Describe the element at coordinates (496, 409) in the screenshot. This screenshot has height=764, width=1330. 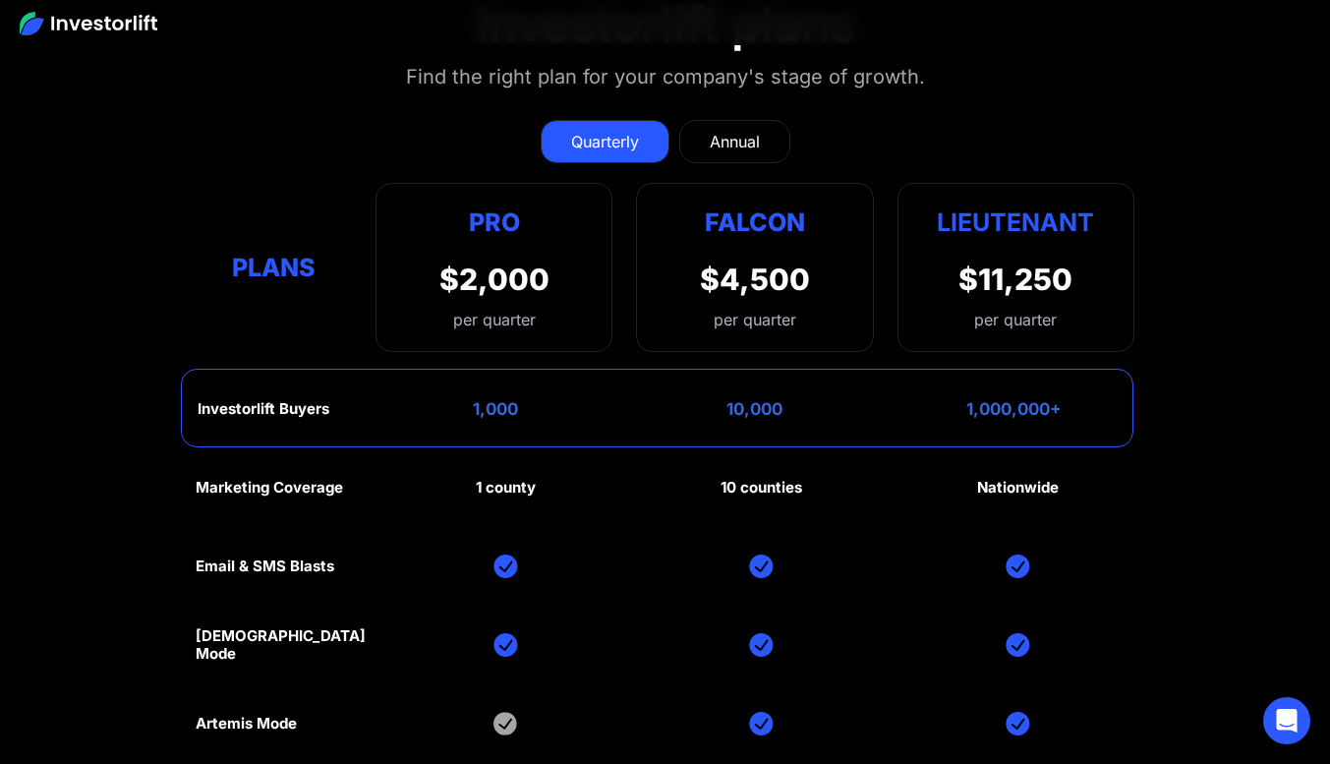
I see `div: 1,000` at that location.